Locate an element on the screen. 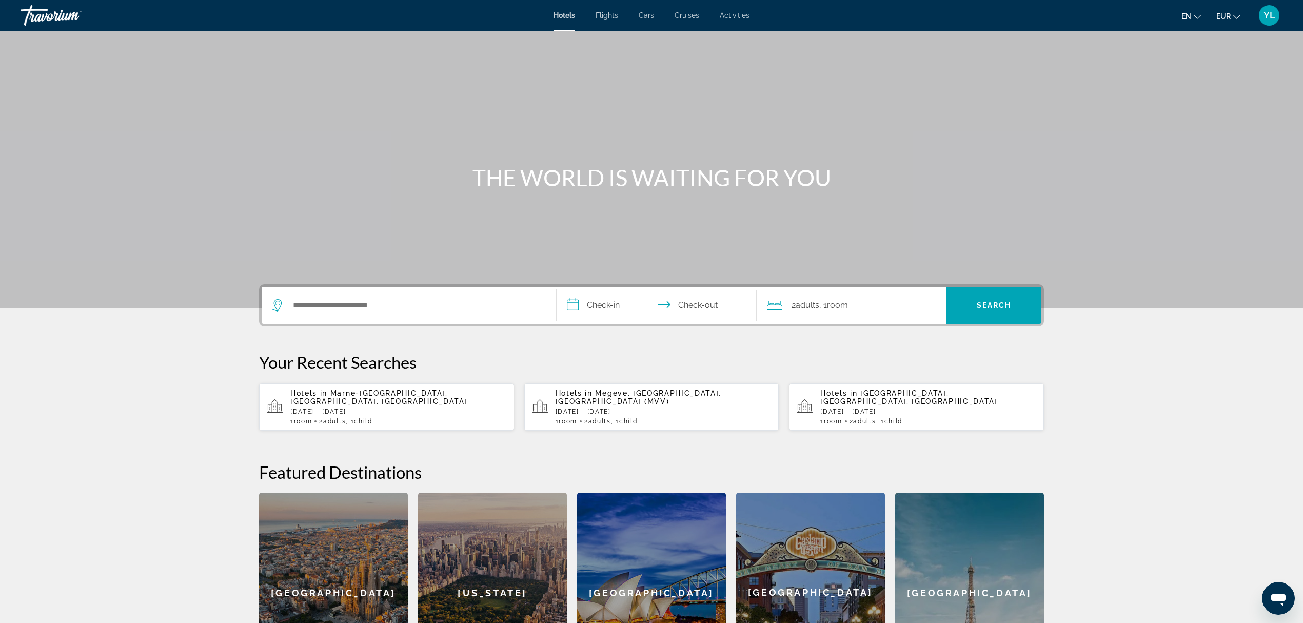 The width and height of the screenshot is (1303, 623). span: Flights is located at coordinates (607, 15).